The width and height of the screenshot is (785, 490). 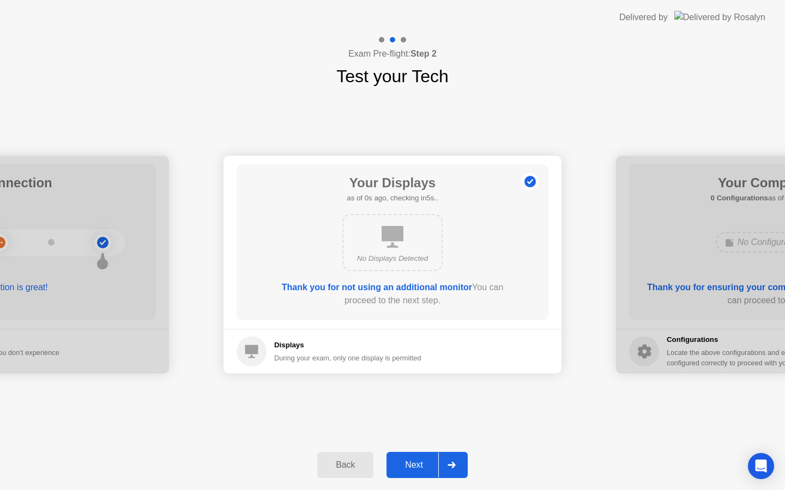 I want to click on b: Thank you for not using an additional monitor, so click(x=376, y=287).